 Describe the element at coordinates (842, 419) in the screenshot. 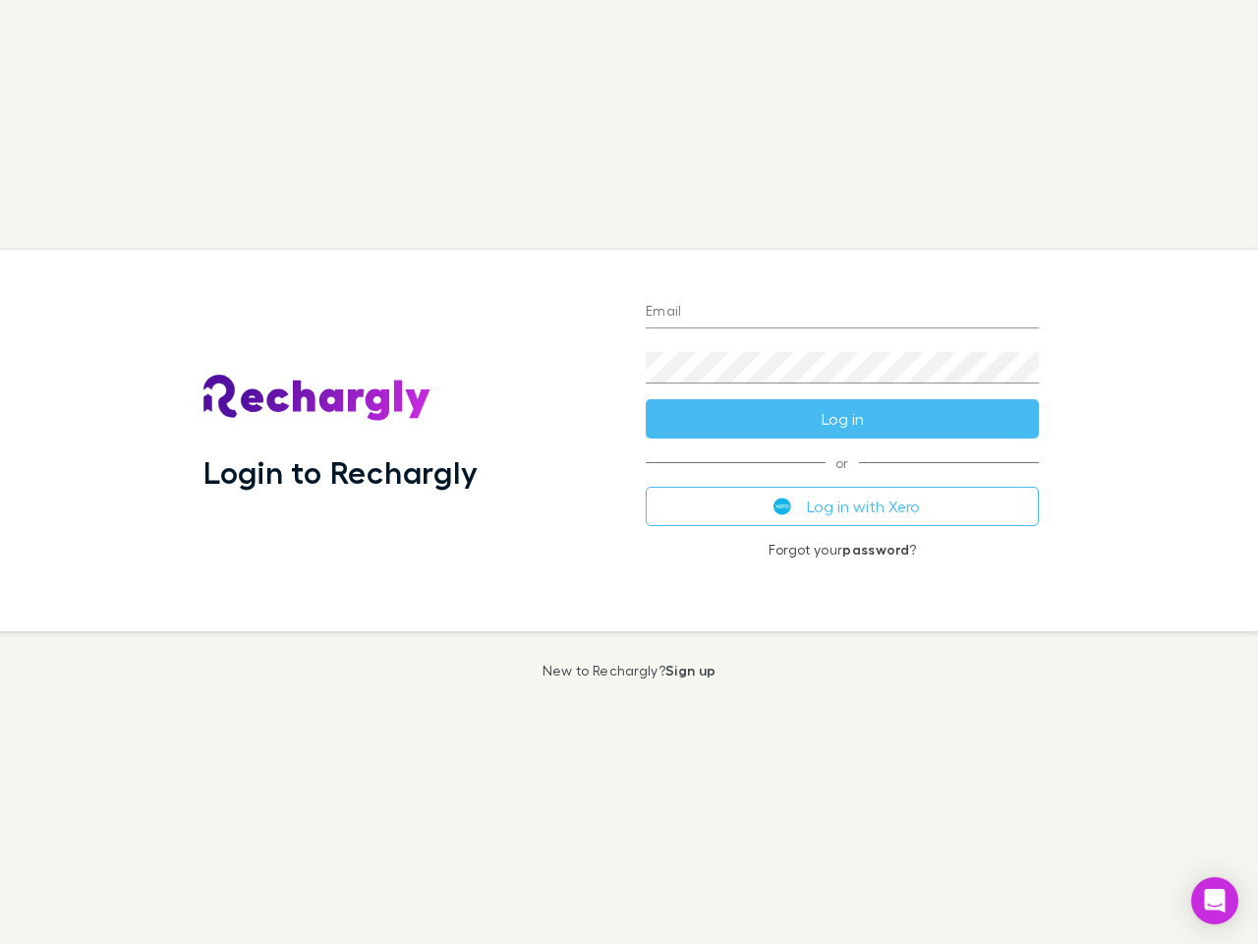

I see `button: Log in` at that location.